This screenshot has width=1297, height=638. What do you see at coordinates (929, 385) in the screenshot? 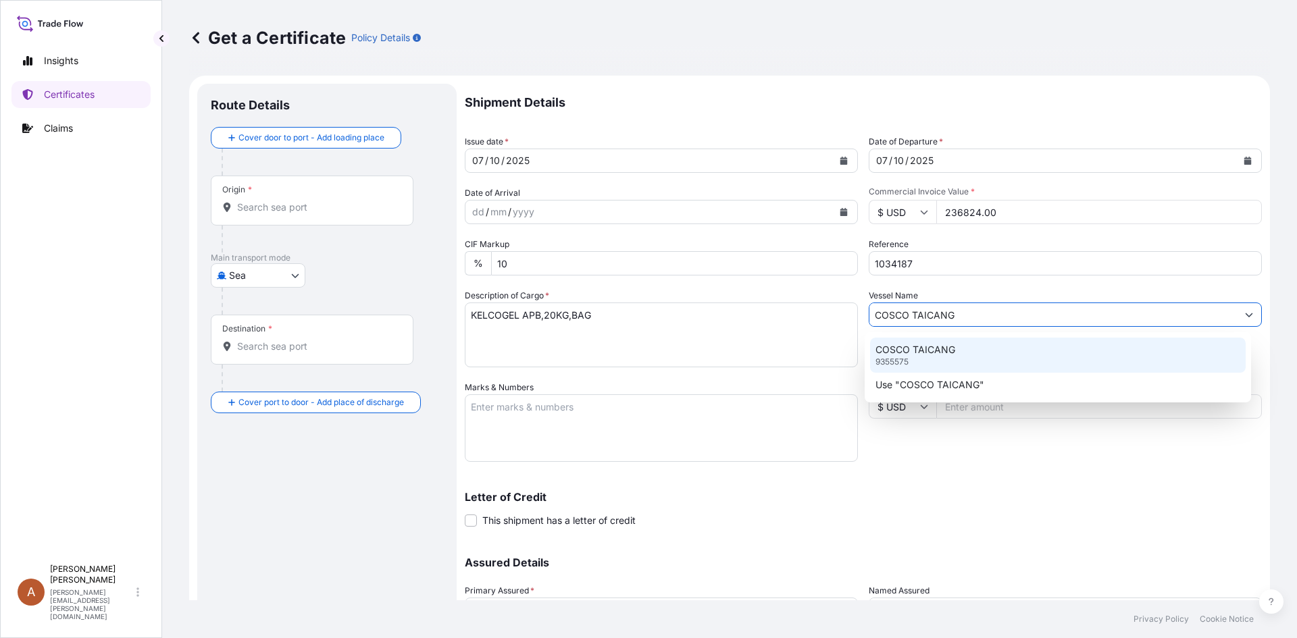
I see `p: Use "COSCO TAICANG"` at bounding box center [929, 385].